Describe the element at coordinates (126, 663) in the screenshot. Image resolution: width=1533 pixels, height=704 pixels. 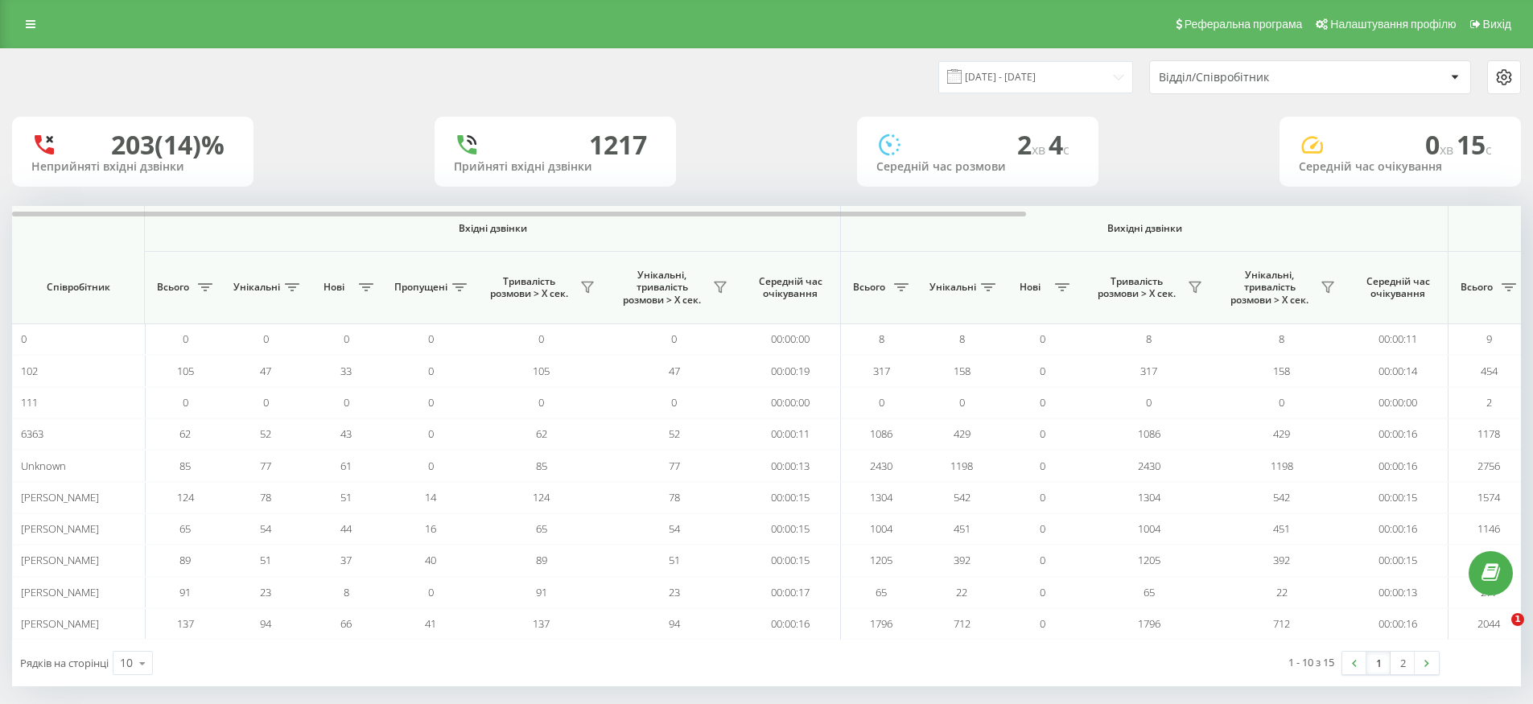
I see `div: 10` at that location.